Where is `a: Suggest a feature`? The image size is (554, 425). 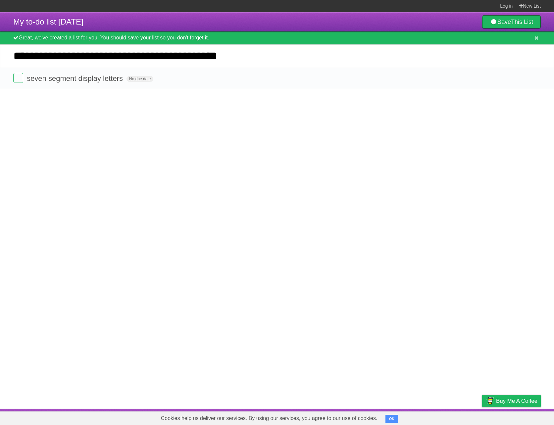 a: Suggest a feature is located at coordinates (520, 417).